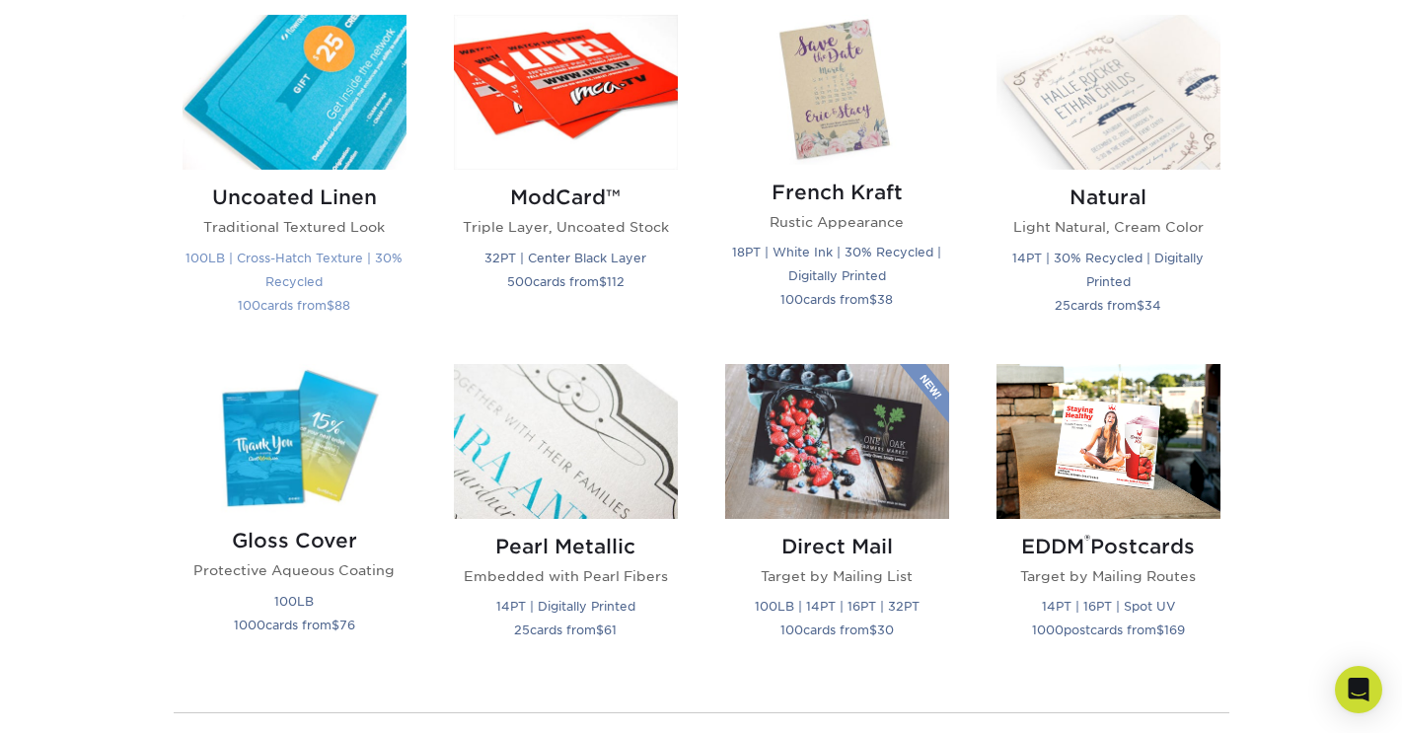  I want to click on img: Velvet w/ Raised Foil Postcards, so click(1108, 441).